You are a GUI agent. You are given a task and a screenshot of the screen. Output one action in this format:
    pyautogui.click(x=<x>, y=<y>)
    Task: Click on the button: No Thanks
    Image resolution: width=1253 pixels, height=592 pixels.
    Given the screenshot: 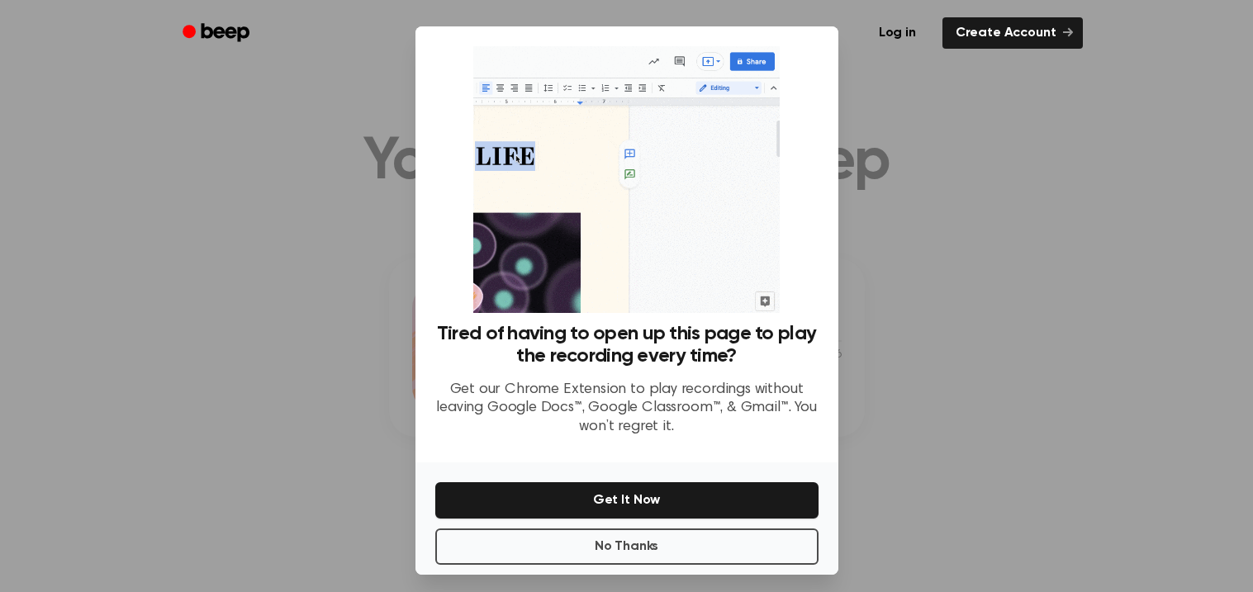 What is the action you would take?
    pyautogui.click(x=627, y=547)
    